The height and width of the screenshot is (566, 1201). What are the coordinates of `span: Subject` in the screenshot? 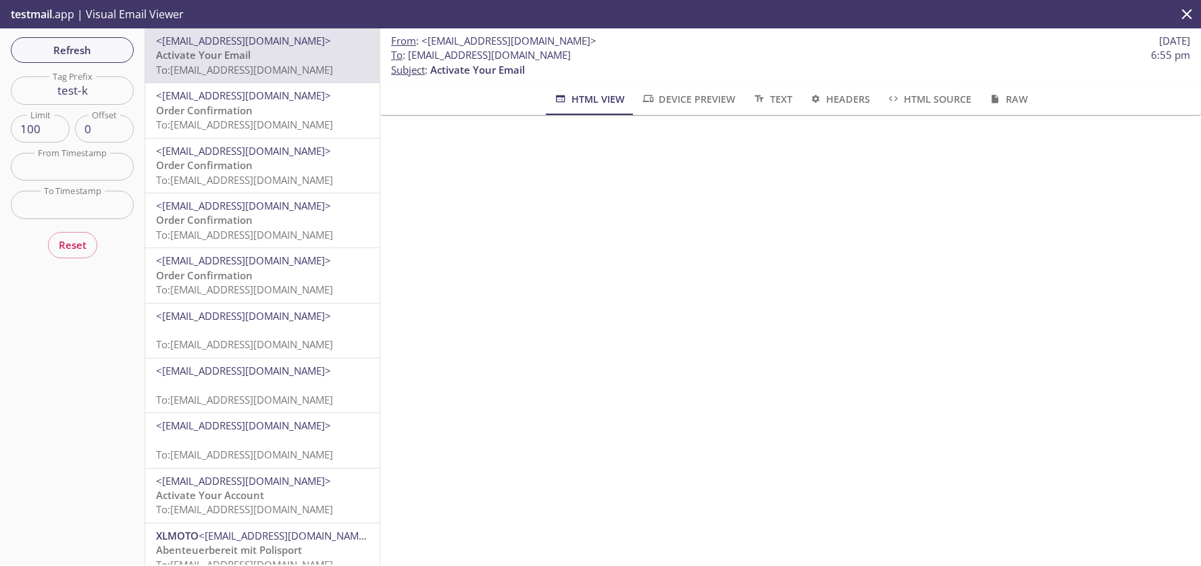 It's located at (408, 70).